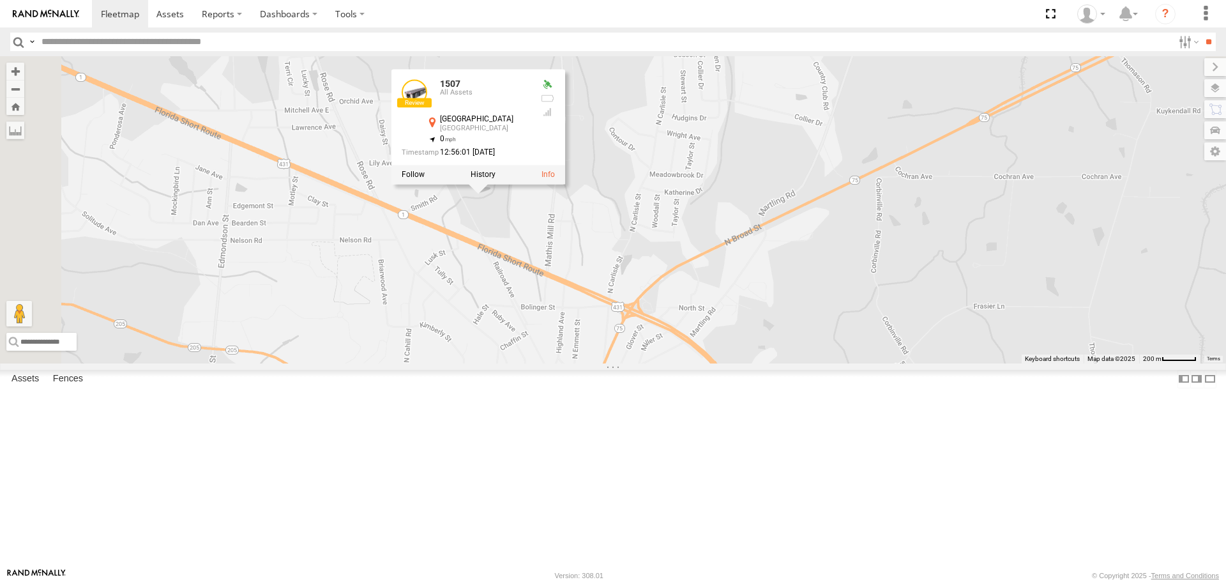 The image size is (1226, 582). What do you see at coordinates (547, 85) in the screenshot?
I see `div: Valid GPS Fix` at bounding box center [547, 85].